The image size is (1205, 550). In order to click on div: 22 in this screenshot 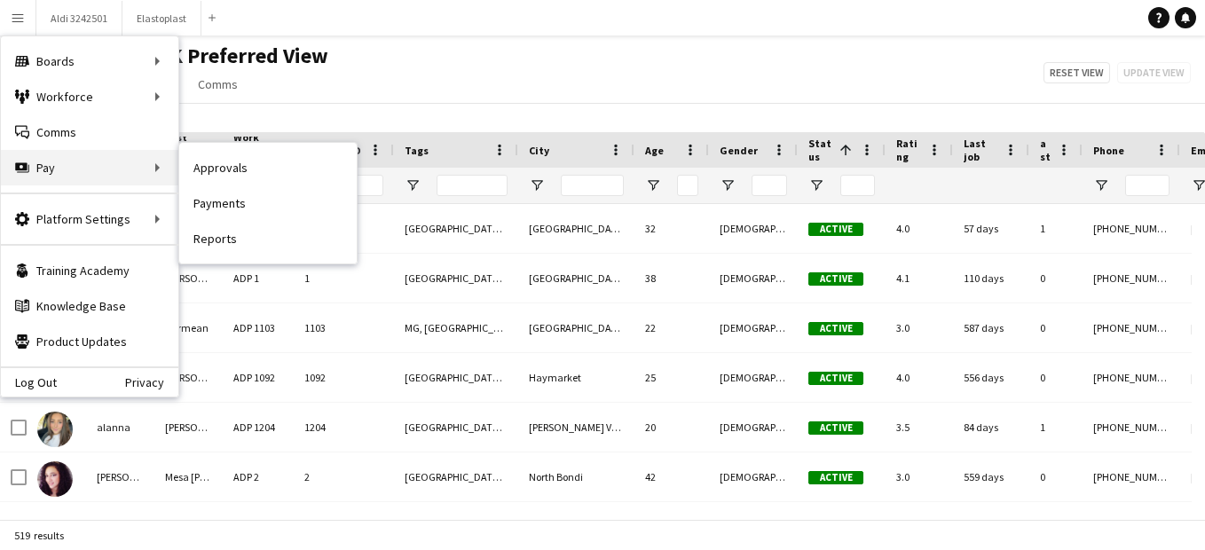, I will do `click(672, 327)`.